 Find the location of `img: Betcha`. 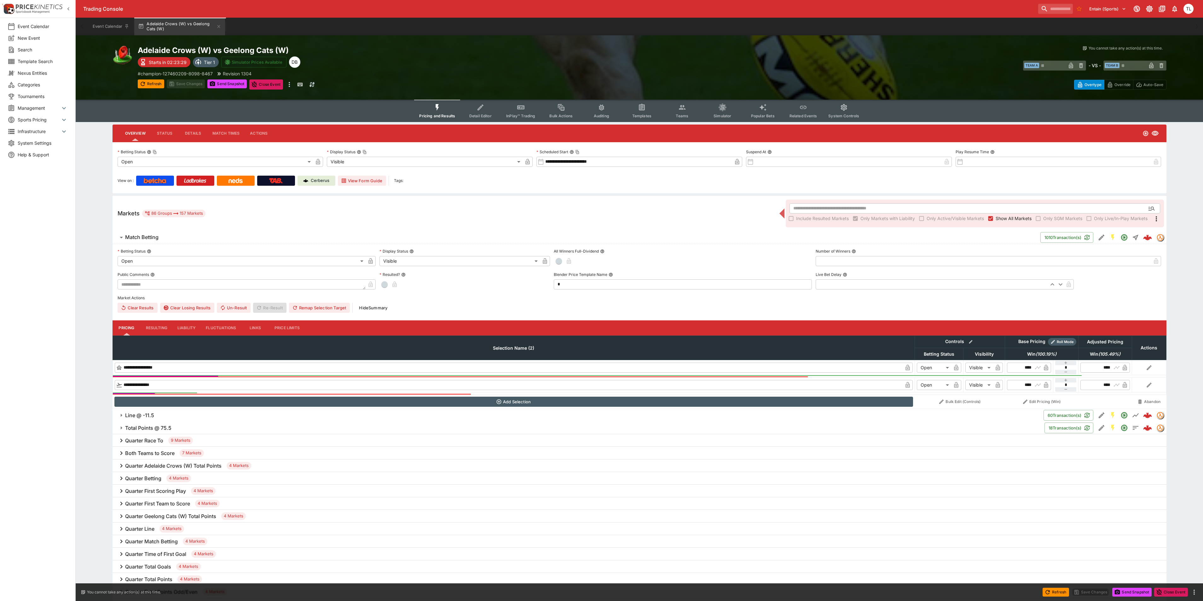

img: Betcha is located at coordinates (155, 181).